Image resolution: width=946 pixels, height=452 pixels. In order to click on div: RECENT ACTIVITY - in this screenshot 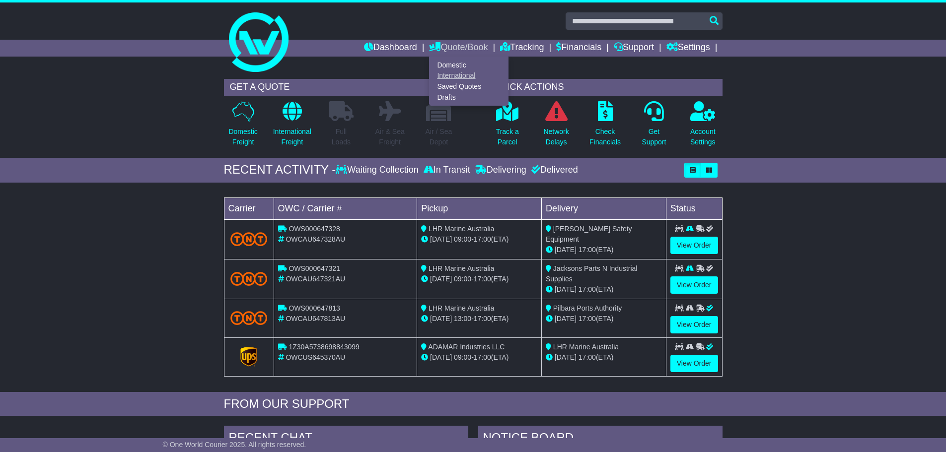, I will do `click(280, 170)`.